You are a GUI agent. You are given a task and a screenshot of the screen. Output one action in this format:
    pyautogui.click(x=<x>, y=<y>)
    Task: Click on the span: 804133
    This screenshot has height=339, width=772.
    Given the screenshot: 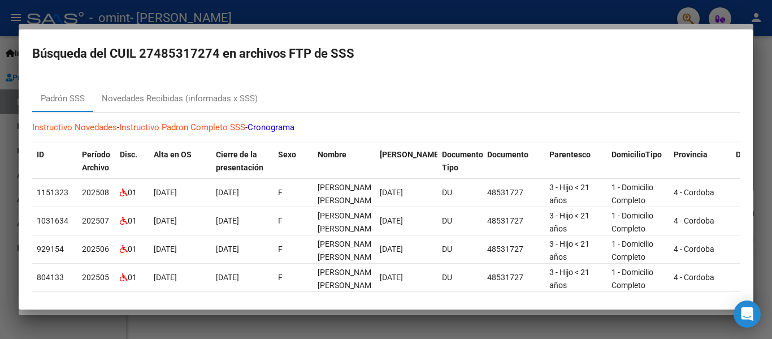 What is the action you would take?
    pyautogui.click(x=50, y=277)
    